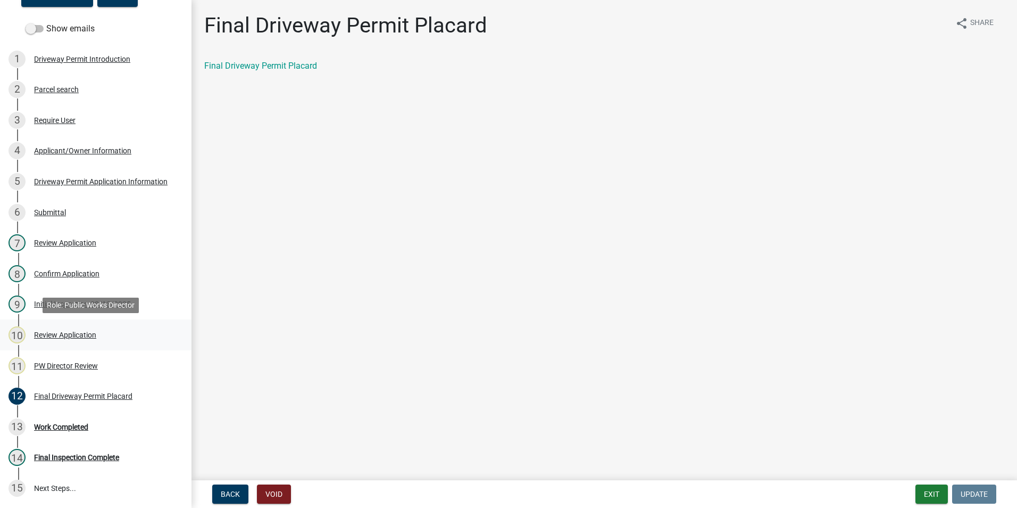 This screenshot has height=508, width=1017. I want to click on div: 14, so click(17, 457).